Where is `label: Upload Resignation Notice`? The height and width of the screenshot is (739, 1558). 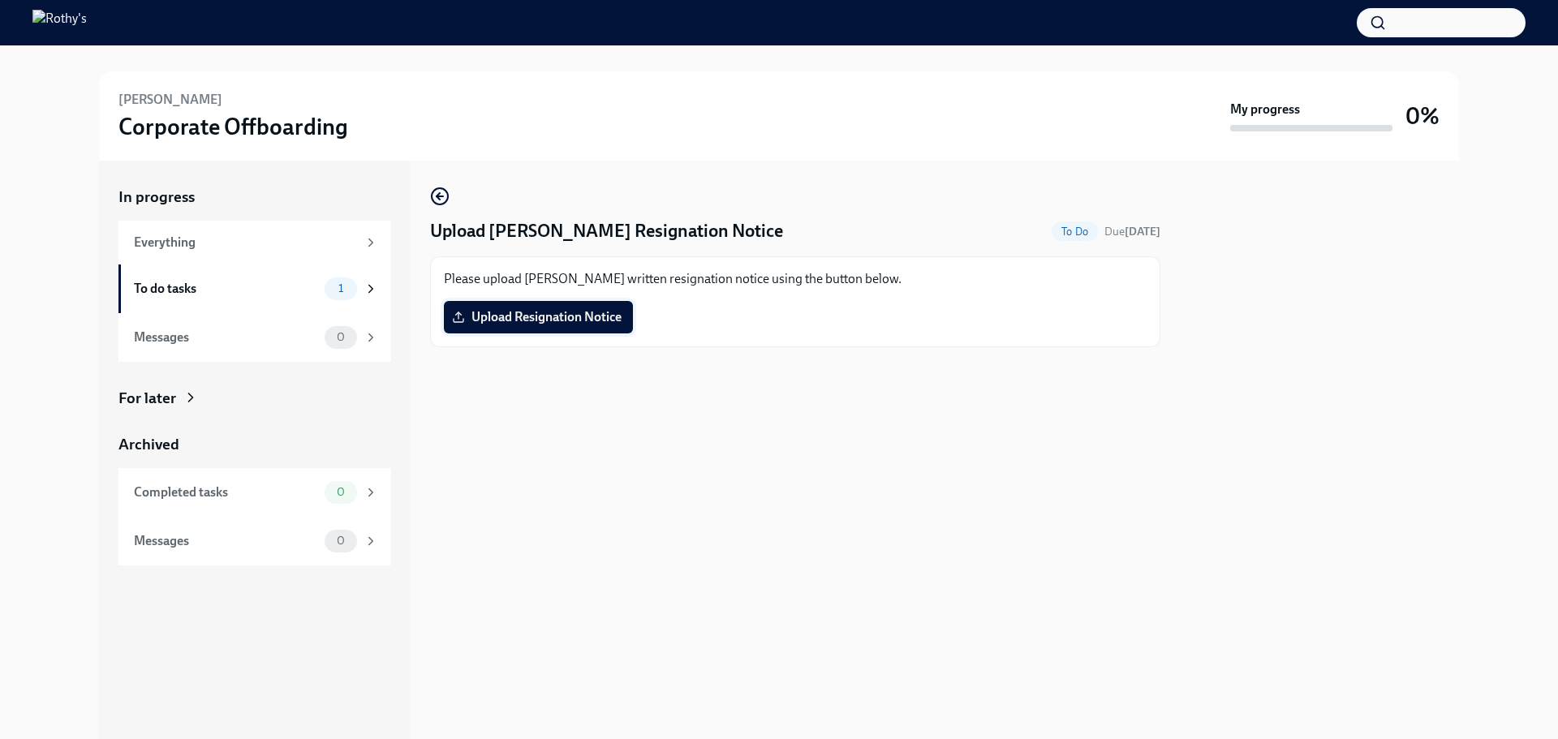 label: Upload Resignation Notice is located at coordinates (538, 317).